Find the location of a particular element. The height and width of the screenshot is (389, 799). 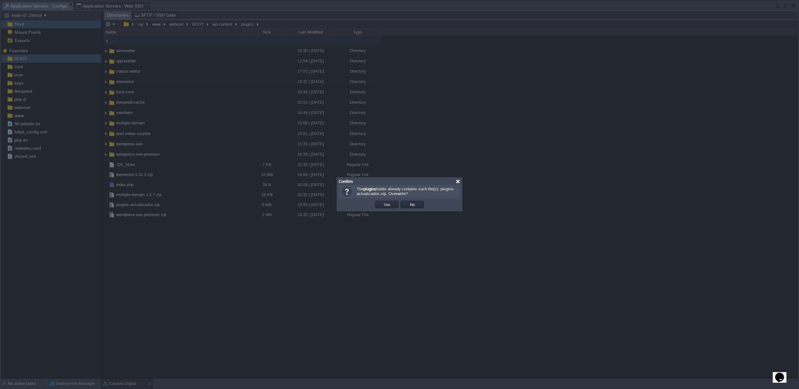

span: The folder already contains such file(s): plugins-actualizados.zip. Overwrite? is located at coordinates (405, 191).